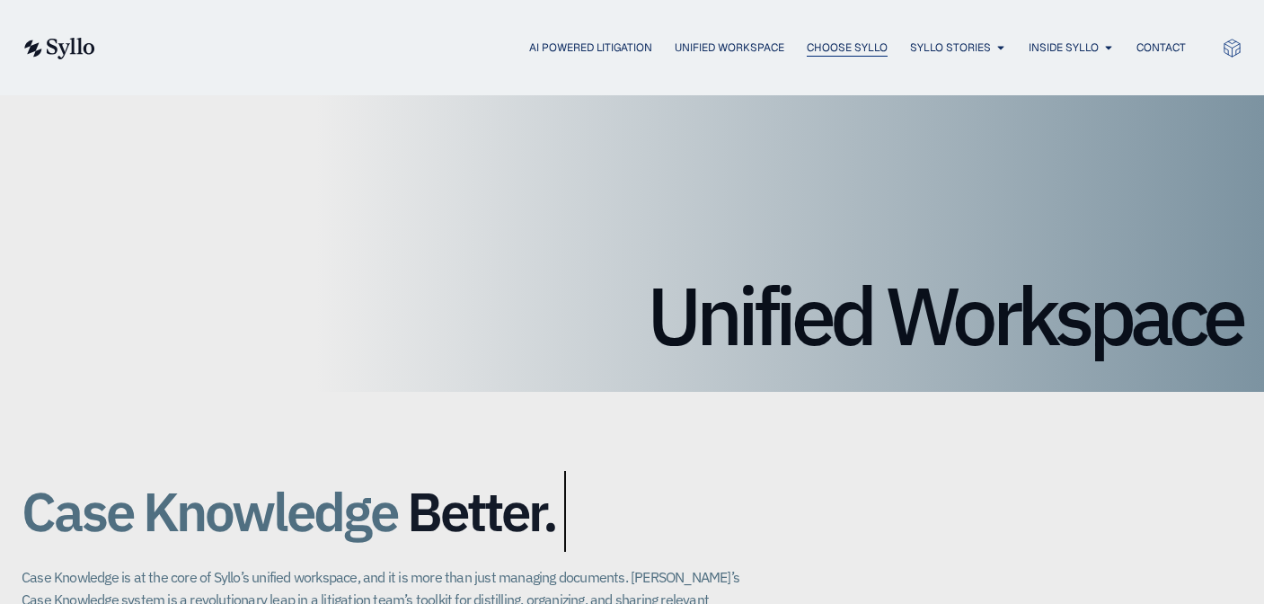  What do you see at coordinates (1064, 48) in the screenshot?
I see `span: Inside Syllo` at bounding box center [1064, 48].